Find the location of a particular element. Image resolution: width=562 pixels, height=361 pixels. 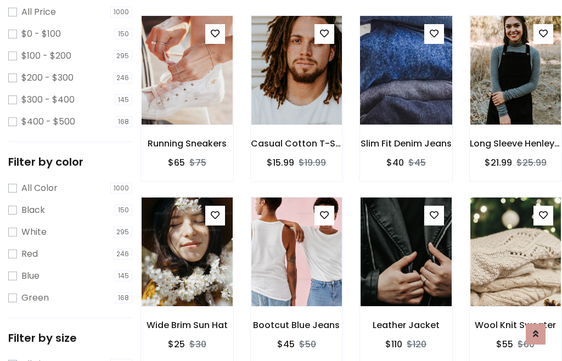

label: Green is located at coordinates (35, 298).